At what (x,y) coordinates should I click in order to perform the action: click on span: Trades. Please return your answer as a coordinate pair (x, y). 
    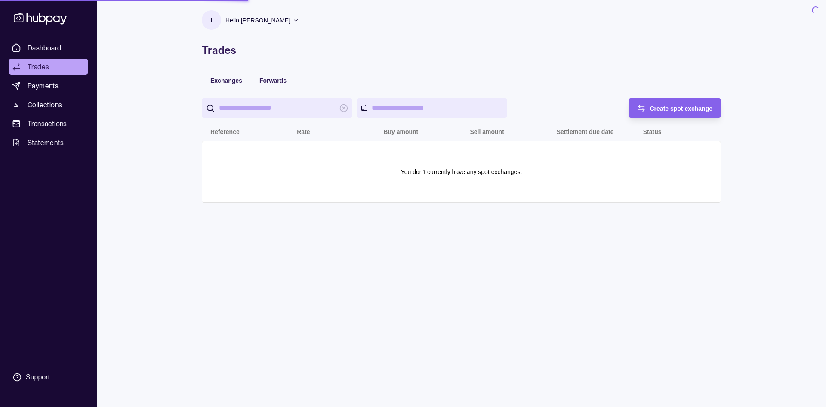
    Looking at the image, I should click on (38, 67).